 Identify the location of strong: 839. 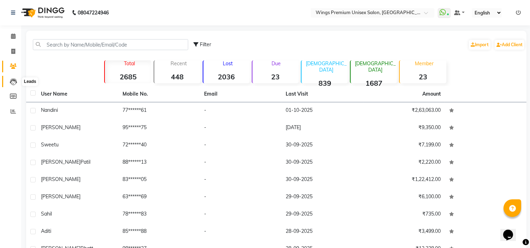
(324, 83).